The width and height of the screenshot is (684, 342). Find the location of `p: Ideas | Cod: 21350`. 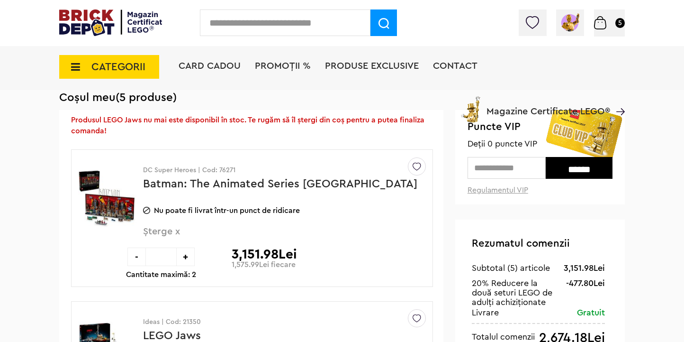

p: Ideas | Cod: 21350 is located at coordinates (280, 322).